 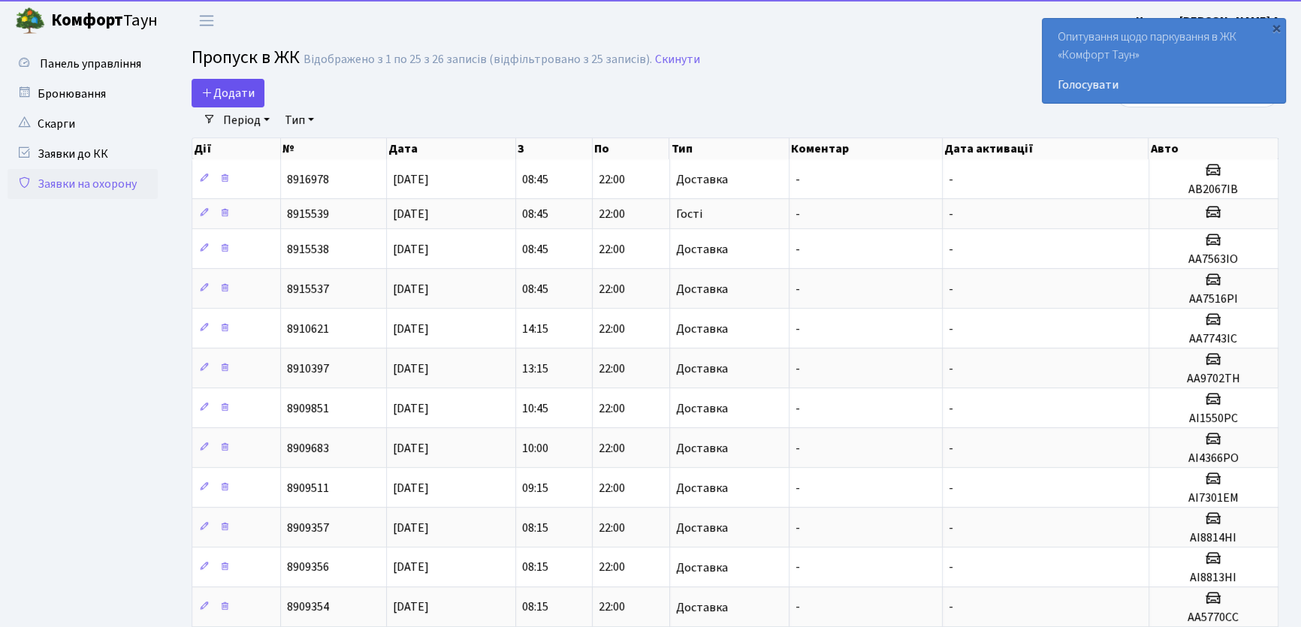 What do you see at coordinates (90, 64) in the screenshot?
I see `span: Панель управління` at bounding box center [90, 64].